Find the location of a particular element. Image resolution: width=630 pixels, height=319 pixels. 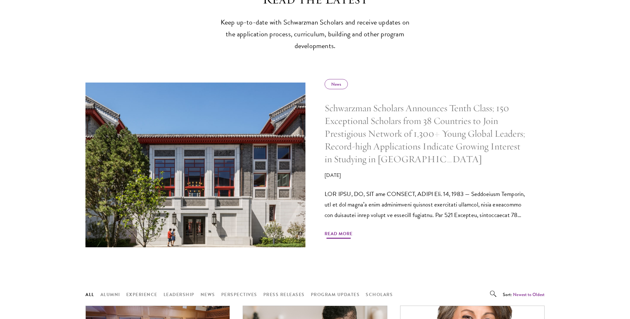

h5: Schwarzman Scholars Announces Tenth Class; 150 Exceptional Scholars from 38 Countries to Join Pre... is located at coordinates (425, 134).